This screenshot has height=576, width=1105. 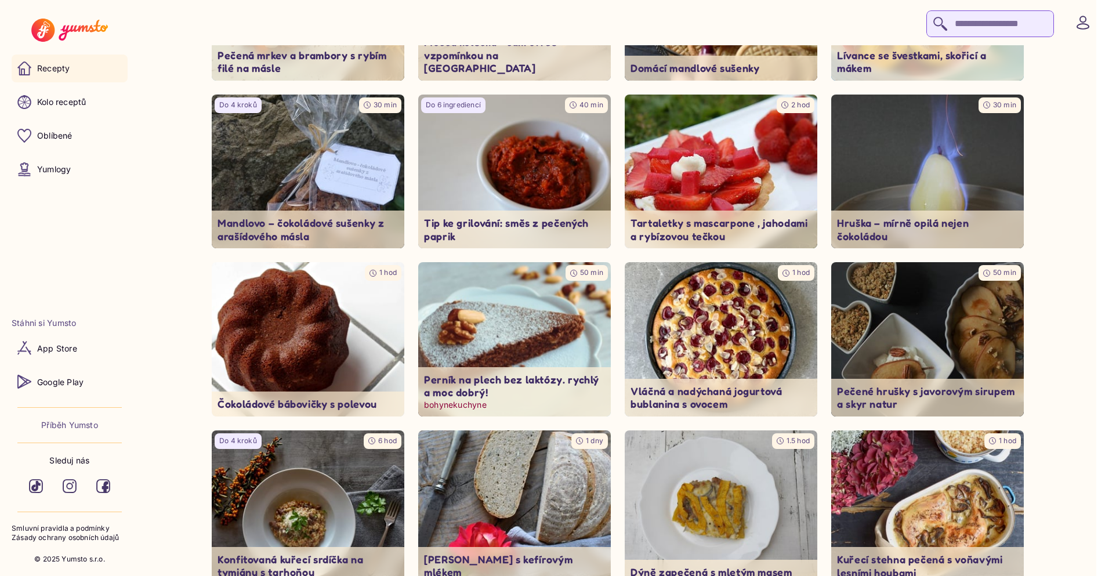 I want to click on a: undefinedDo 4 kroků30 minMandlovo – čokoládové sušenky z arašídového másla, so click(x=308, y=172).